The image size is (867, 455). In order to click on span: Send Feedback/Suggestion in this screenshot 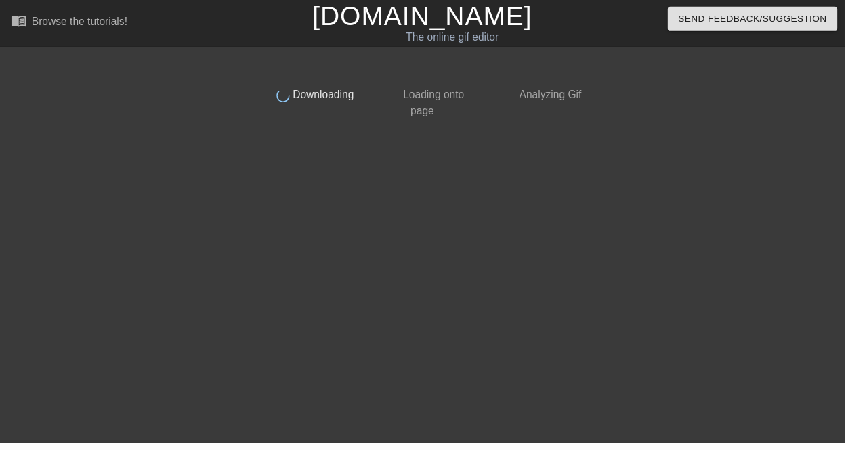, I will do `click(772, 19)`.